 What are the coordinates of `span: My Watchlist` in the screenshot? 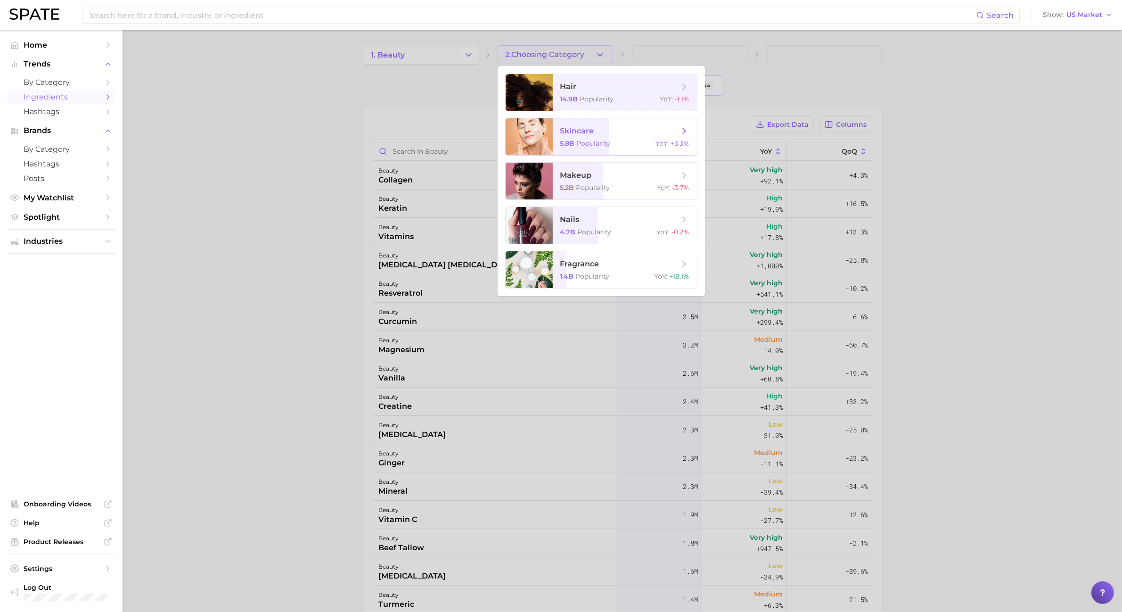 It's located at (61, 197).